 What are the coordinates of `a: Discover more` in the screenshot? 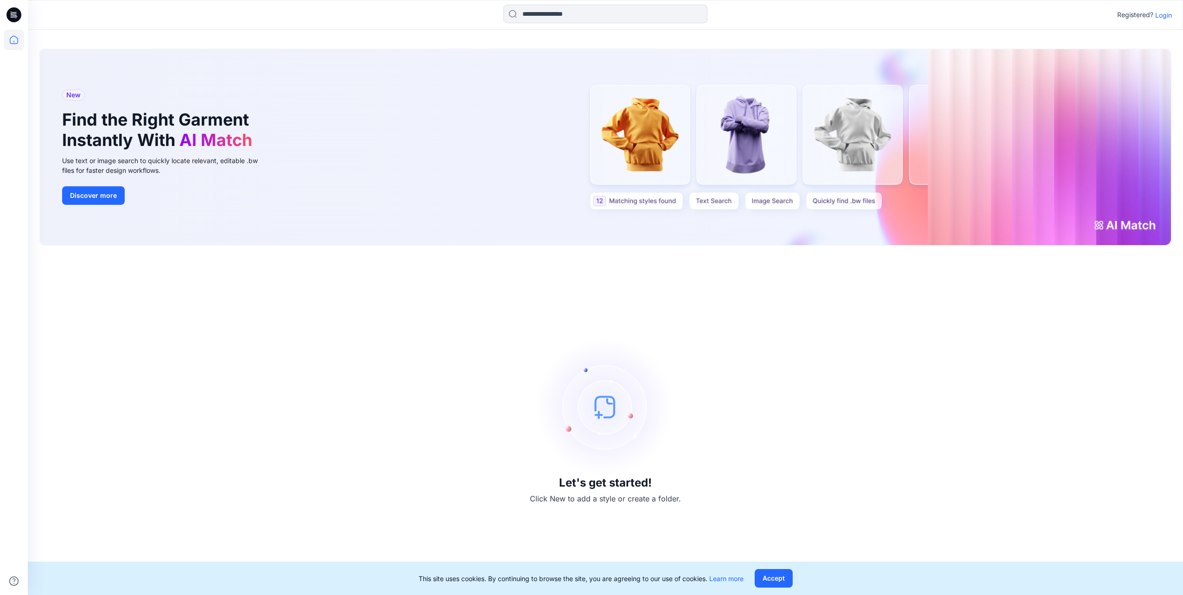 It's located at (93, 196).